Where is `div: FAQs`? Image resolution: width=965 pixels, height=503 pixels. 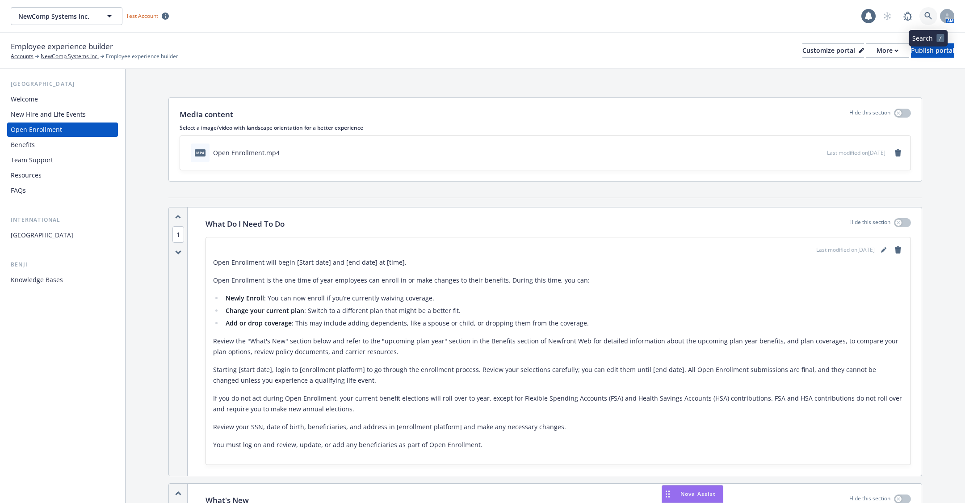
div: FAQs is located at coordinates (18, 190).